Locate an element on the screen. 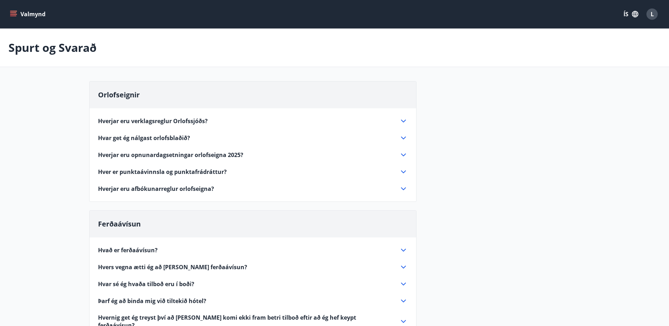 This screenshot has height=326, width=669. span: Hverjar eru afbókunarreglur orlofseigna? is located at coordinates (156, 189).